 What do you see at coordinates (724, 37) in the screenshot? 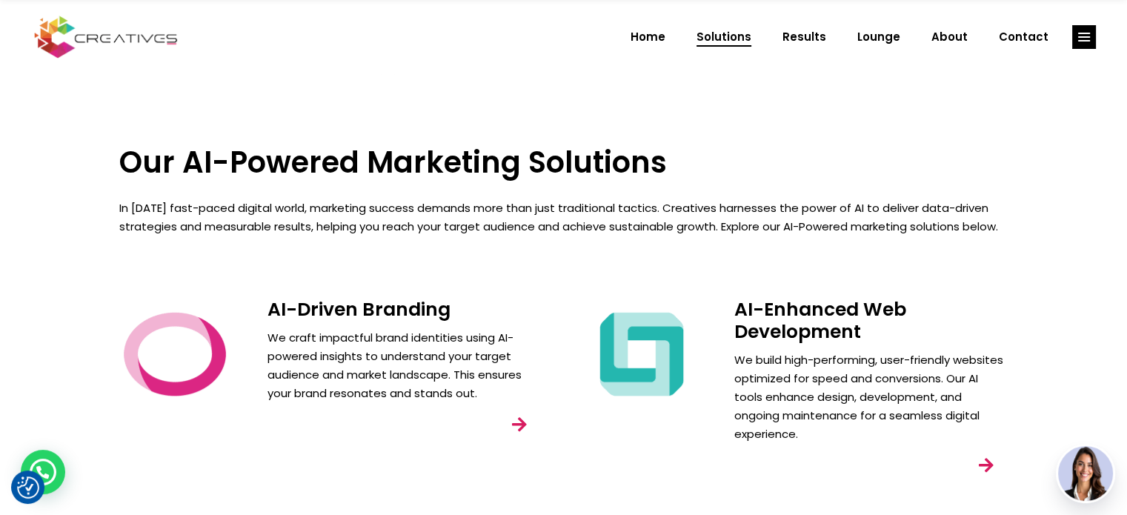
I see `span: Solutions` at bounding box center [724, 37].